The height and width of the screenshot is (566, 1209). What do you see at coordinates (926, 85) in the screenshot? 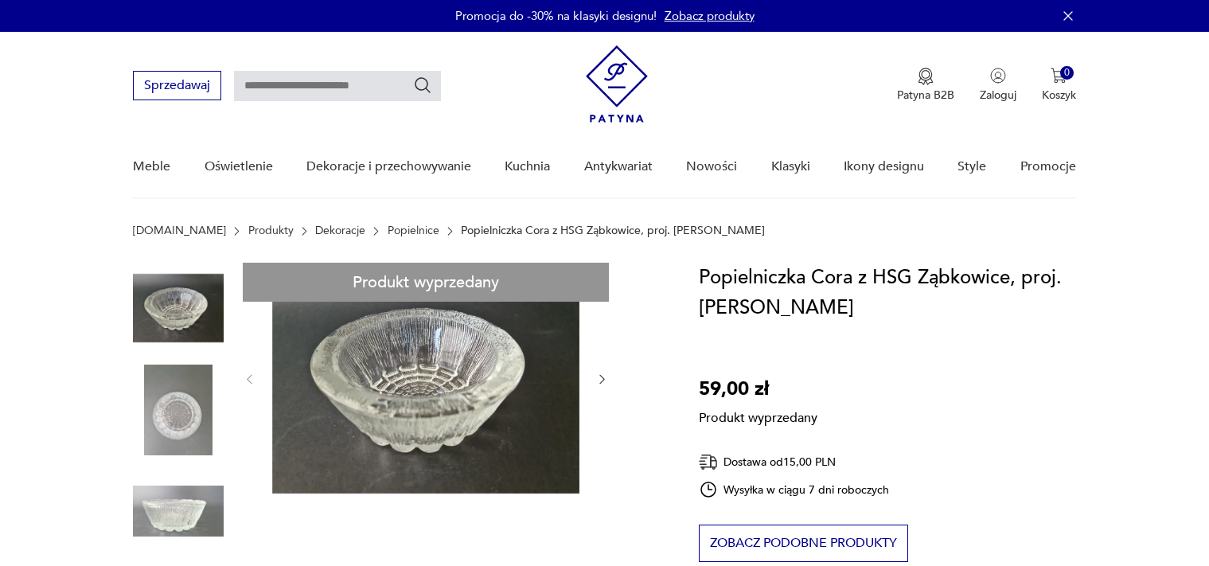
I see `button: Patyna B2B` at bounding box center [926, 85].